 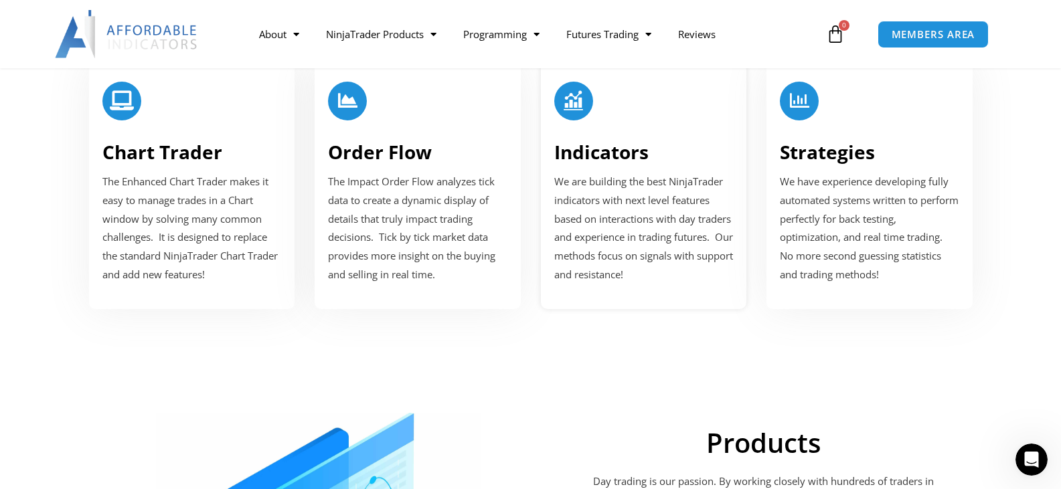 What do you see at coordinates (763, 443) in the screenshot?
I see `h2: Products` at bounding box center [763, 443].